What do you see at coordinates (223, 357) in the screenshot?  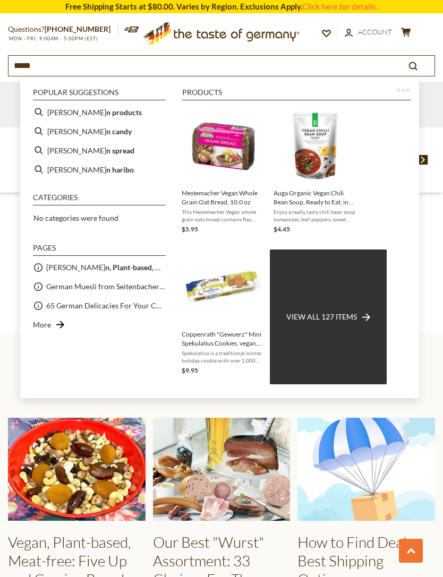 I see `span: Spekulatius is a traditional winter holiday cookie with over 1,000 years of history. Based on pop...` at bounding box center [223, 357].